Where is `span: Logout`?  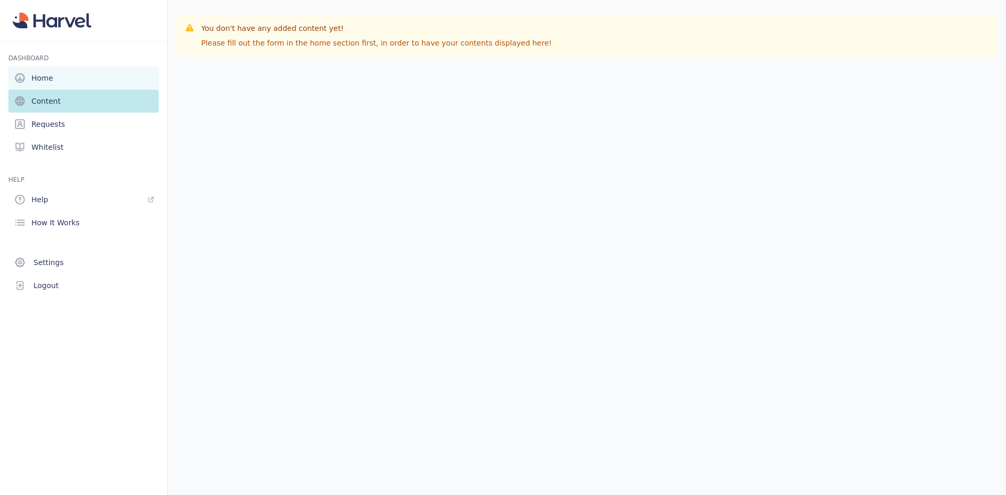
span: Logout is located at coordinates (46, 286).